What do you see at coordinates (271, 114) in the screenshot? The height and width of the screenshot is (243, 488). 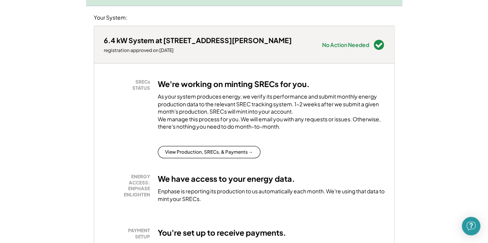 I see `div: As your system produces energy, we verify its performance and submit monthly energy production da...` at bounding box center [271, 114].